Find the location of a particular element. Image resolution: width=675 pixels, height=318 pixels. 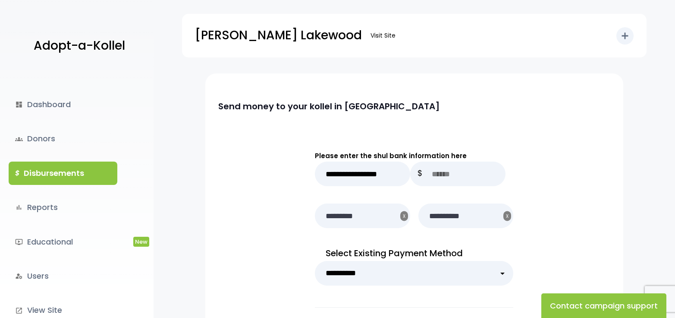

p: Select Existing Payment Method is located at coordinates (414, 253).